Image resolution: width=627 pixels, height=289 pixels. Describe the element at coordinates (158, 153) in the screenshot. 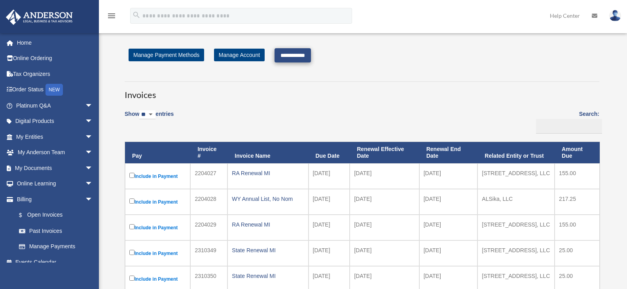

I see `th: Pay: activate to sort column descending` at that location.